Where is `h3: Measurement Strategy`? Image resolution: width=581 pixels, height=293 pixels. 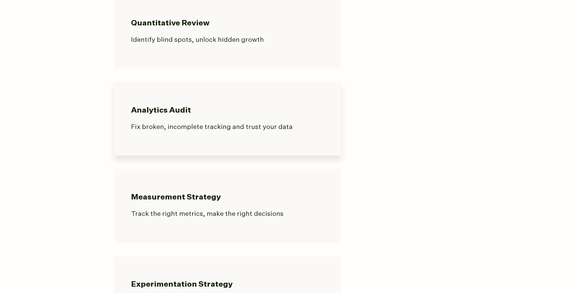
h3: Measurement Strategy is located at coordinates (227, 197).